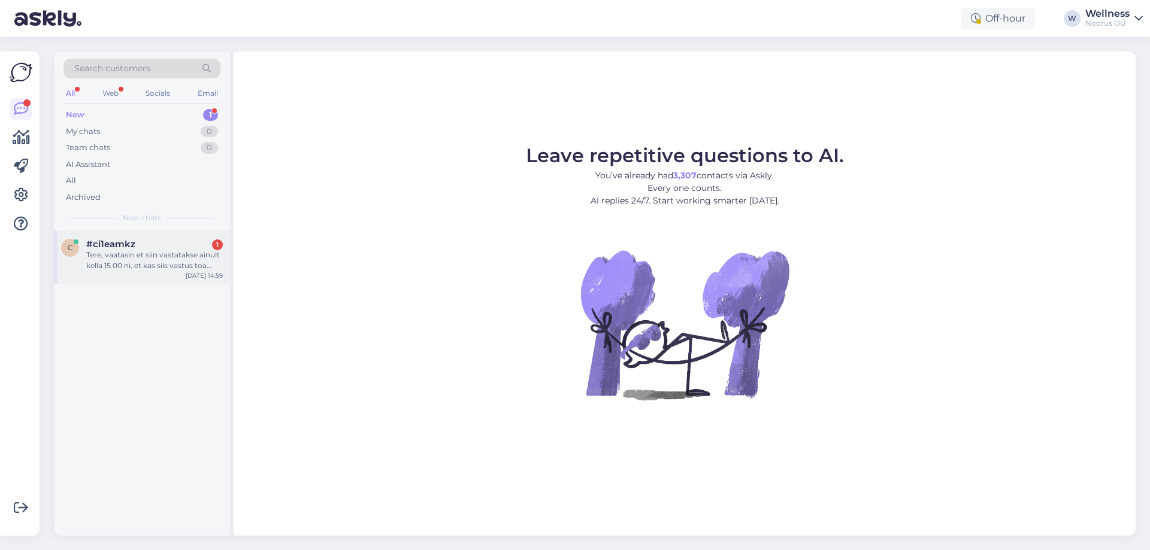 This screenshot has height=550, width=1150. What do you see at coordinates (112, 68) in the screenshot?
I see `span: Search customers` at bounding box center [112, 68].